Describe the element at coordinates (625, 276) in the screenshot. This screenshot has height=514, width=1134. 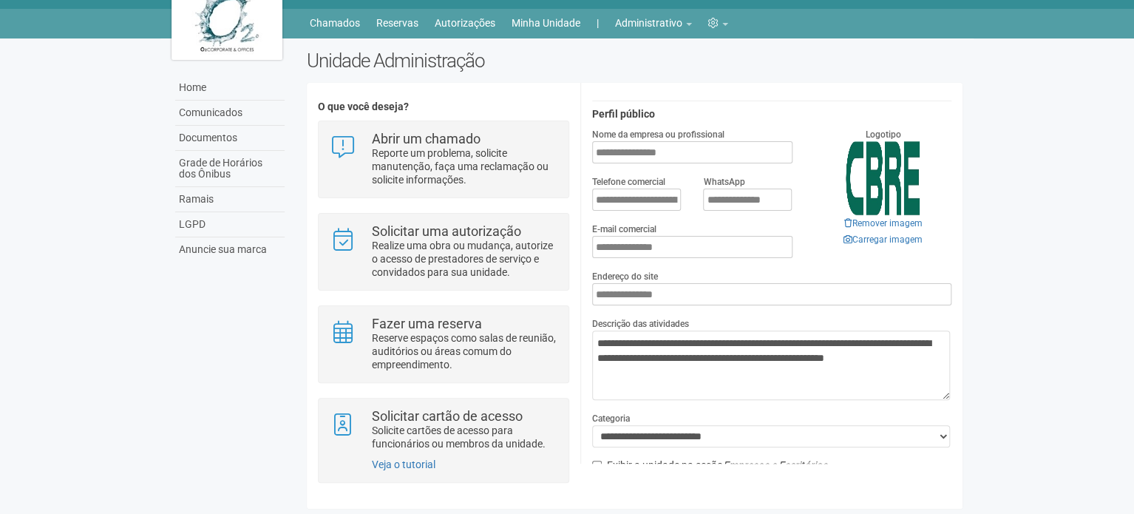
I see `label: Endereço do site` at that location.